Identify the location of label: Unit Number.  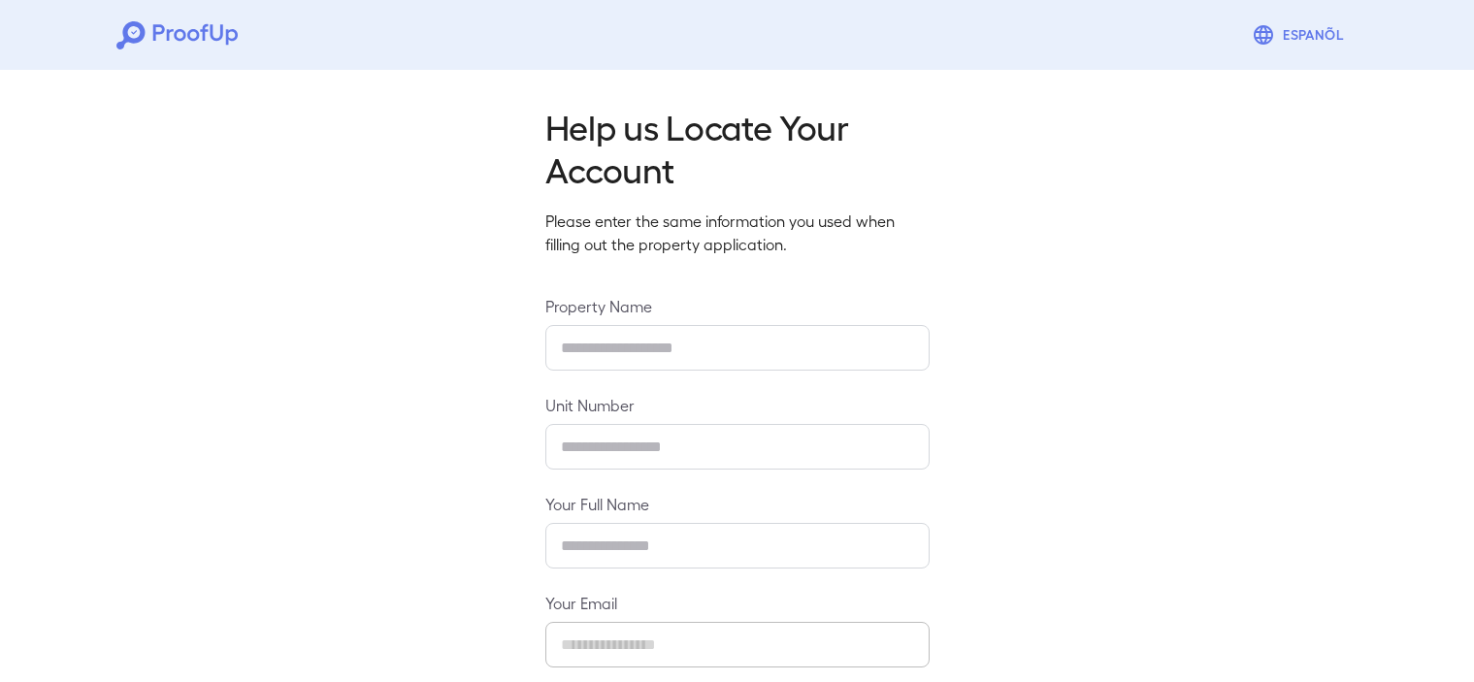
(738, 405).